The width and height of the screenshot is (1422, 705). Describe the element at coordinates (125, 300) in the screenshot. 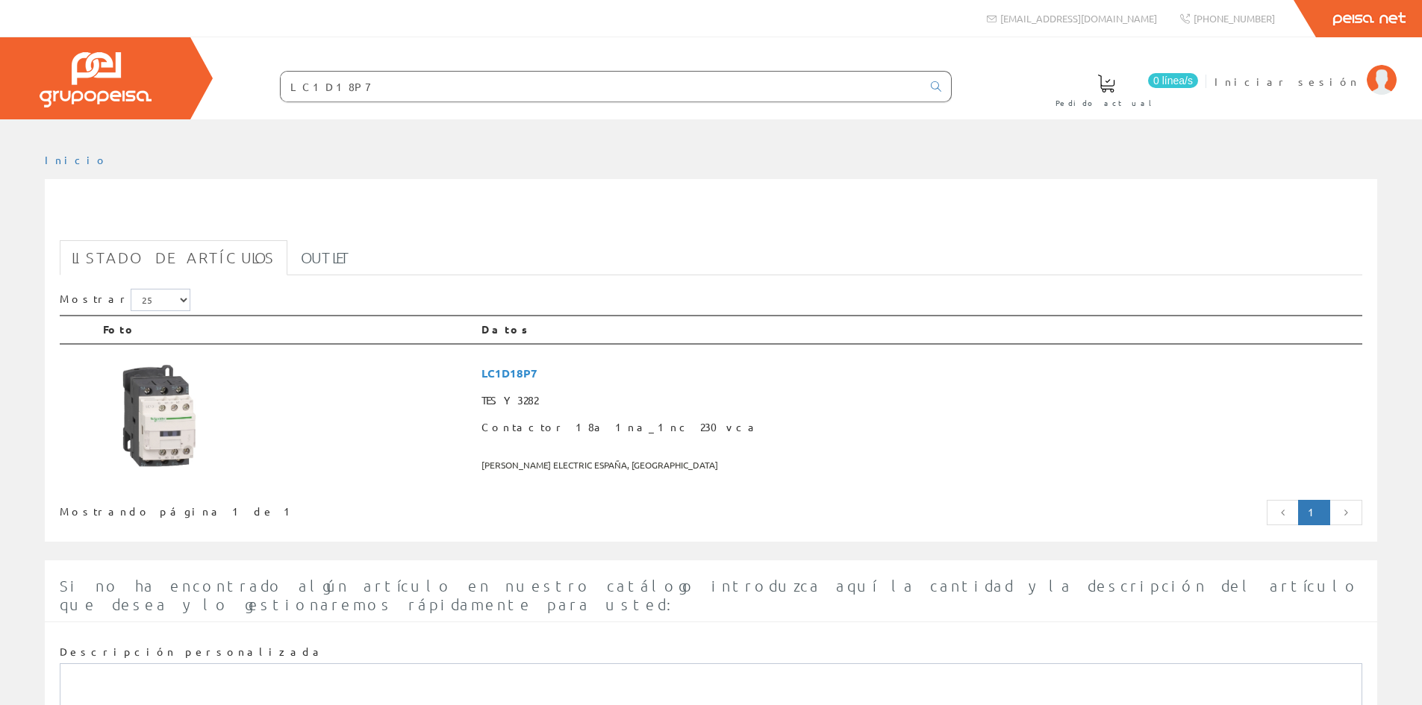

I see `label: Mostrar` at that location.